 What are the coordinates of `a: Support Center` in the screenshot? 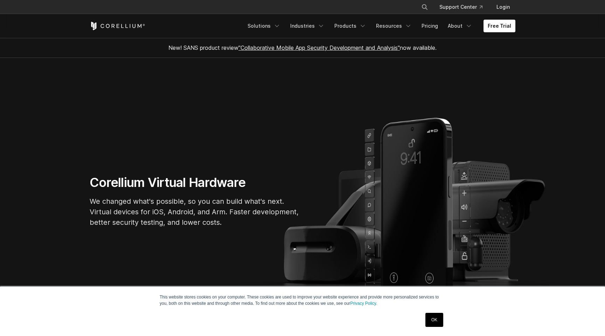 It's located at (461, 7).